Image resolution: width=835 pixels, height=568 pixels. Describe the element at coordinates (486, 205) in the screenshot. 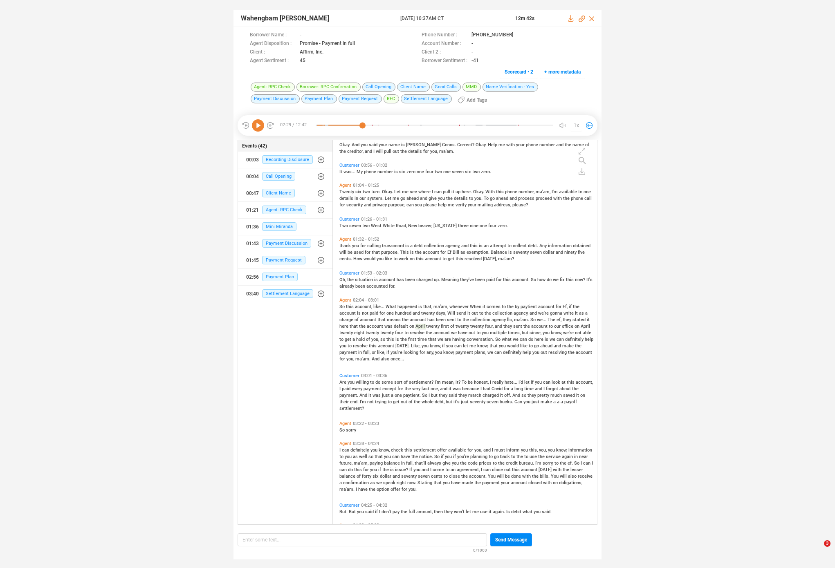

I see `span: mailing` at that location.